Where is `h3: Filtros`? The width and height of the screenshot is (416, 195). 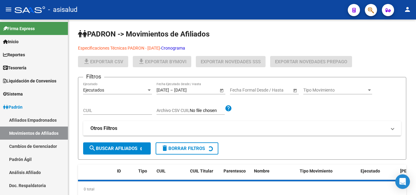 h3: Filtros is located at coordinates (94, 77).